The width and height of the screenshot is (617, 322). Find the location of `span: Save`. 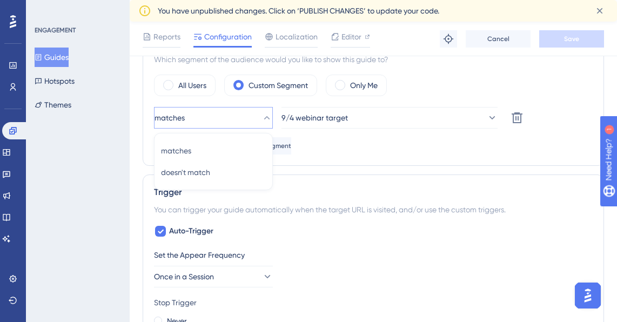

span: Save is located at coordinates (572, 39).